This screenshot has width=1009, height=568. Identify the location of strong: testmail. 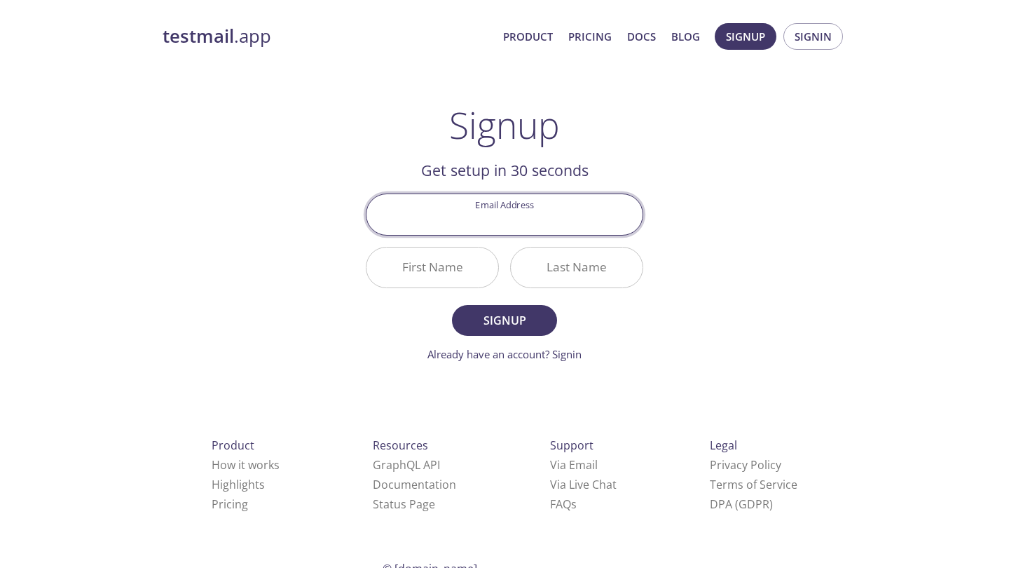
(198, 36).